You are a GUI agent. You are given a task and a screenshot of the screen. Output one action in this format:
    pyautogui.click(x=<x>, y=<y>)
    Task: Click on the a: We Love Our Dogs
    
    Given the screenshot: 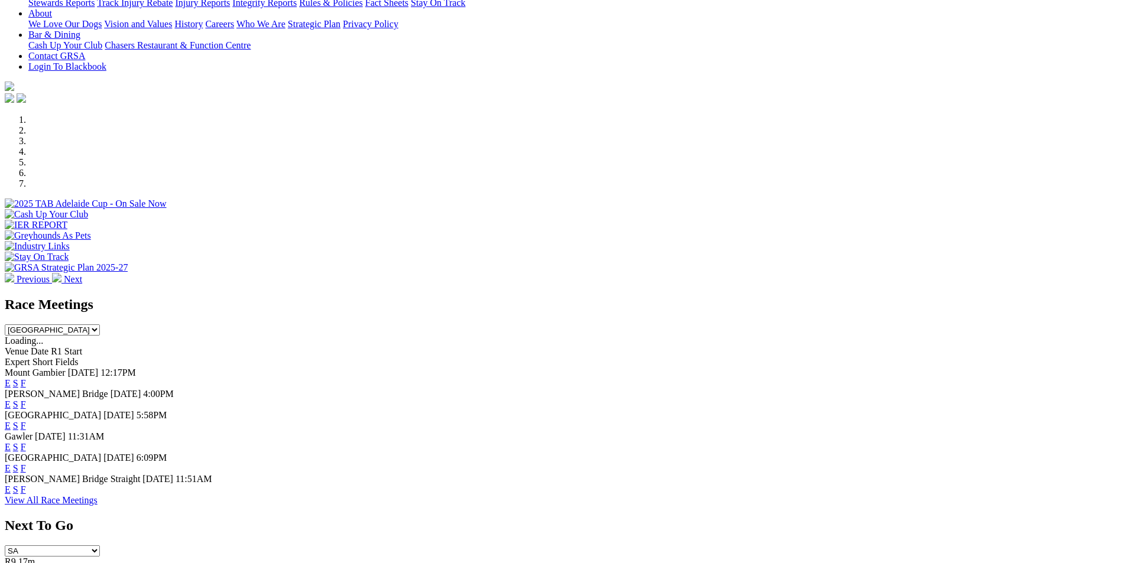 What is the action you would take?
    pyautogui.click(x=65, y=24)
    